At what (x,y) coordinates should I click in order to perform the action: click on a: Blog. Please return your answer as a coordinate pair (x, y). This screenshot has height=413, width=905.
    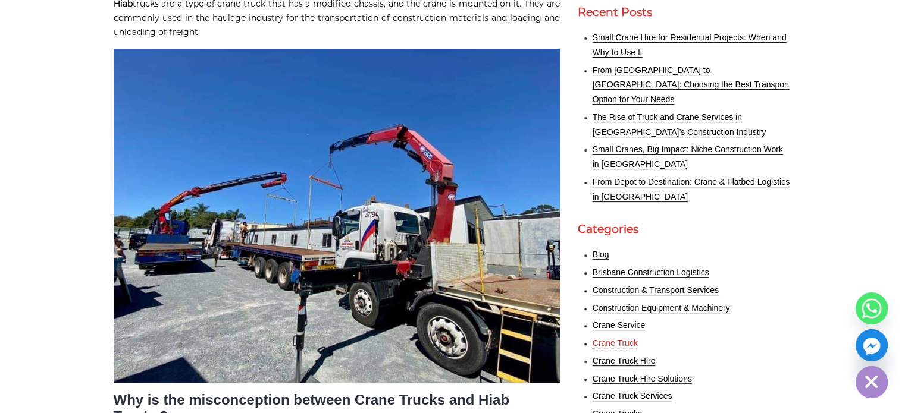
    Looking at the image, I should click on (601, 255).